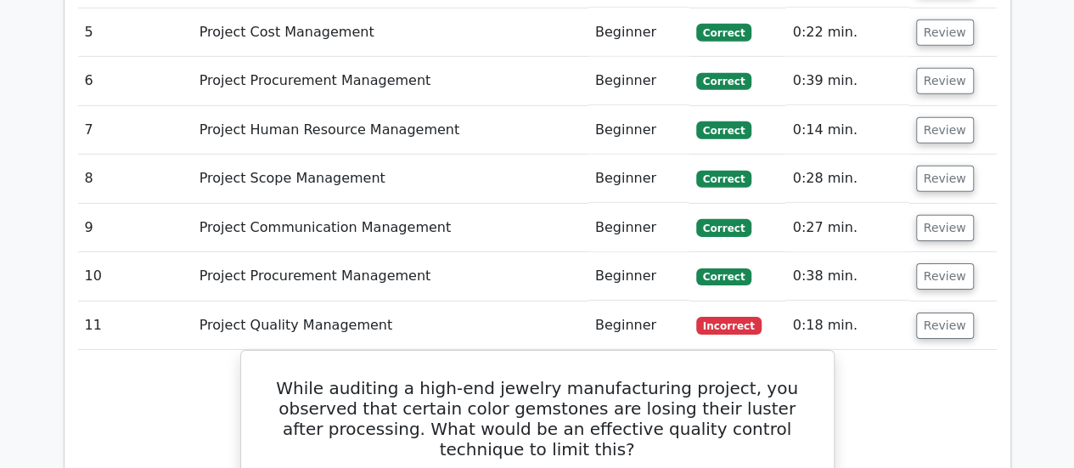 The width and height of the screenshot is (1074, 468). What do you see at coordinates (846, 130) in the screenshot?
I see `td: 0:14 min.` at bounding box center [846, 130].